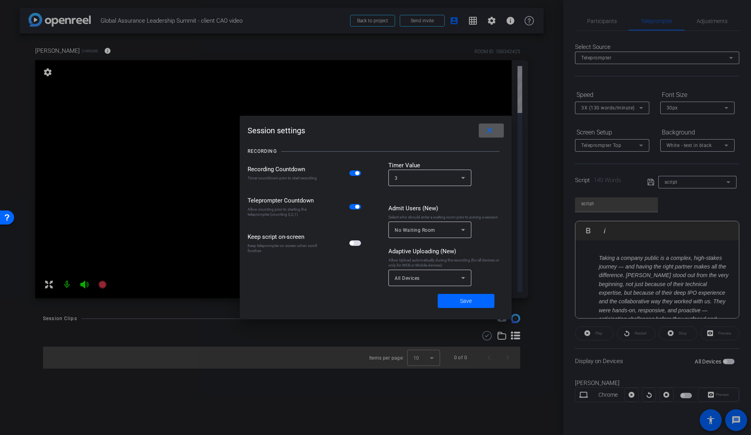 This screenshot has width=751, height=435. I want to click on openreel-title-line: RECORDING, so click(375, 151).